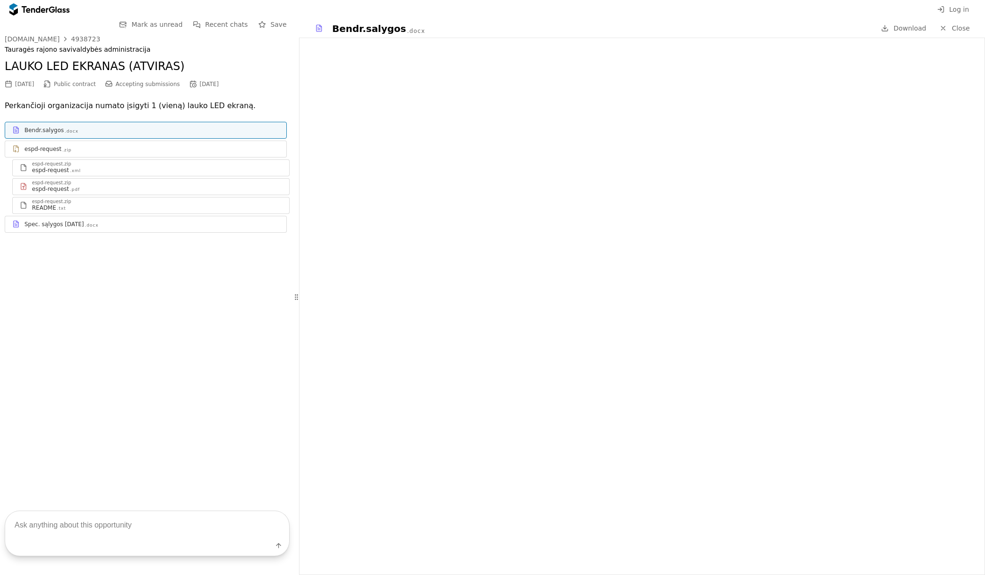  I want to click on div: .zip, so click(67, 150).